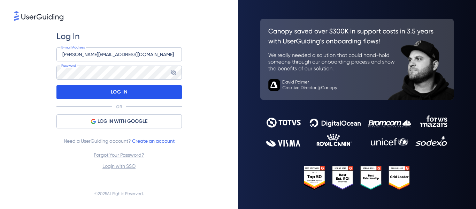 This screenshot has width=476, height=209. What do you see at coordinates (357, 59) in the screenshot?
I see `img: 26c0aa7c25a843aed4baddd2b5e0fa68.svg` at bounding box center [357, 59].